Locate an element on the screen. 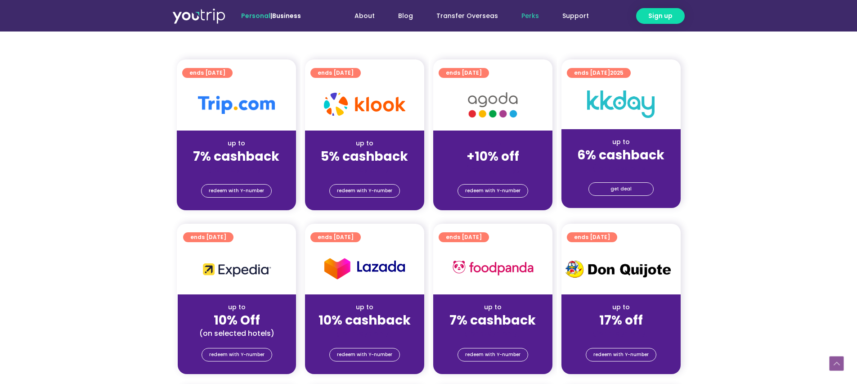  span: get deal is located at coordinates (621, 189).